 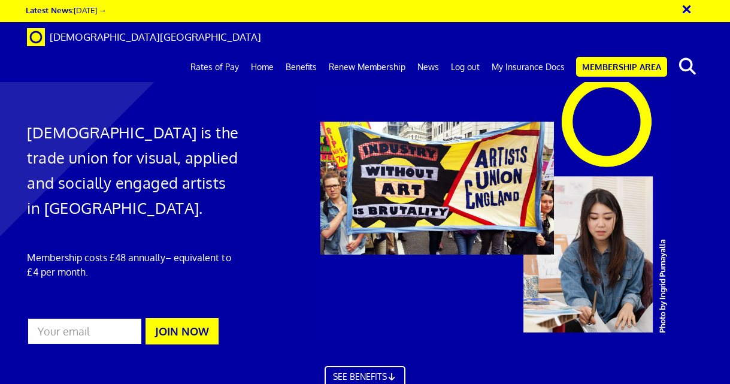 I want to click on p: Membership costs £48 annually – equivalent to £4 per month., so click(x=133, y=265).